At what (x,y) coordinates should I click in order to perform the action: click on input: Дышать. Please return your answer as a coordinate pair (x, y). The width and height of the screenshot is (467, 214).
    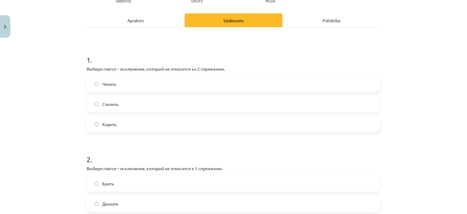
    Looking at the image, I should click on (96, 203).